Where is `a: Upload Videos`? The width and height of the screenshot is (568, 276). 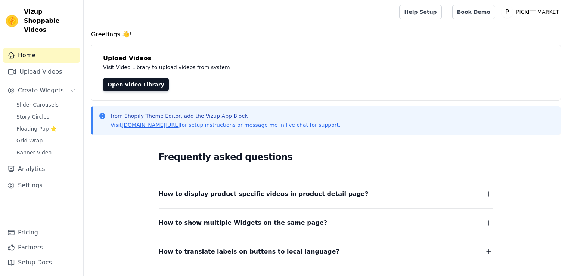
a: Upload Videos is located at coordinates (41, 72).